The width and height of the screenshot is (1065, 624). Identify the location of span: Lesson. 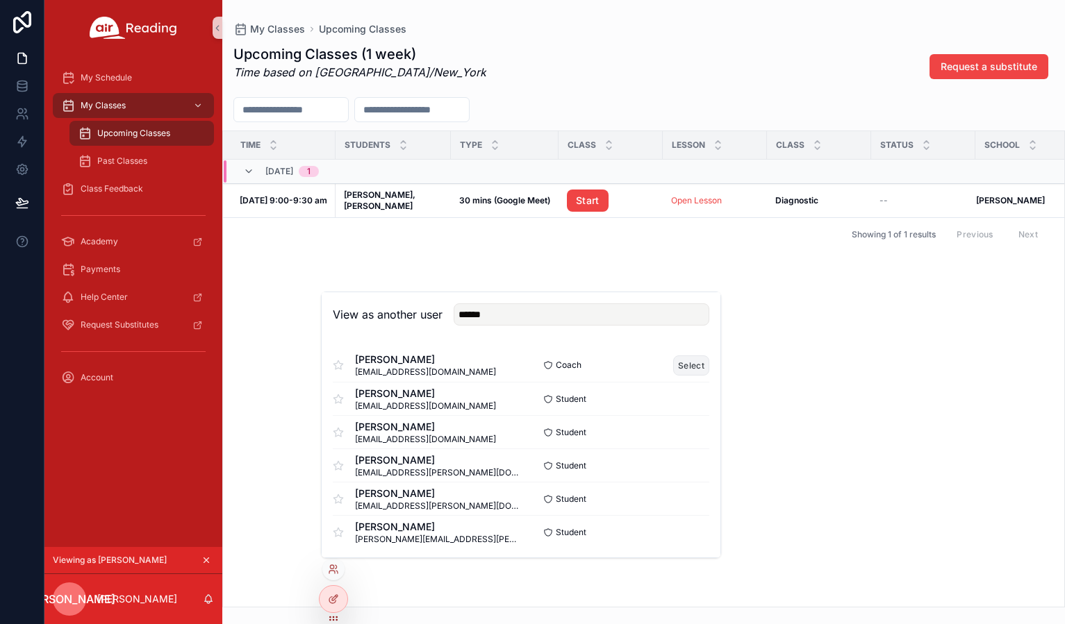
(688, 145).